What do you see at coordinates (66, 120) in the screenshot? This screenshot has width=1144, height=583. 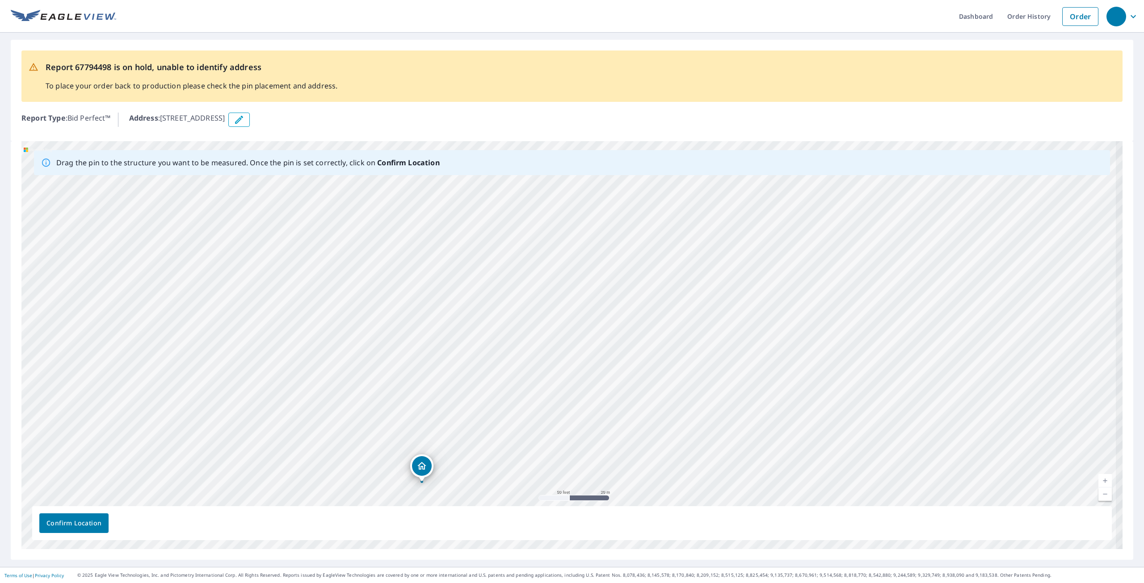 I see `p: : Bid Perfect™` at bounding box center [66, 120].